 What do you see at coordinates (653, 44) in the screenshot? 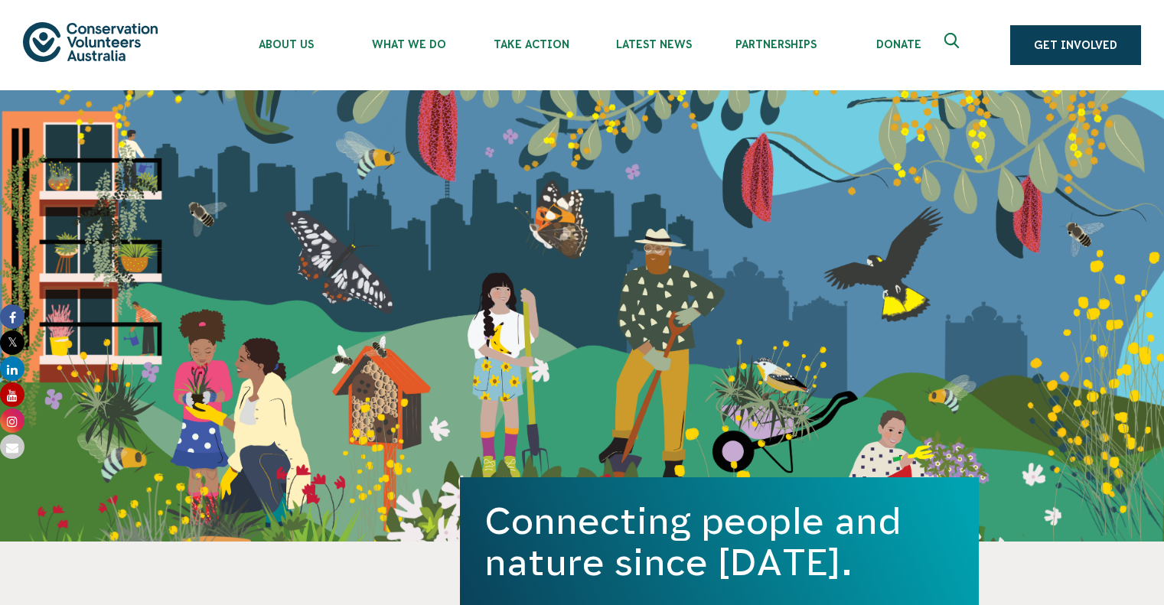
I see `span: Latest News` at bounding box center [653, 44].